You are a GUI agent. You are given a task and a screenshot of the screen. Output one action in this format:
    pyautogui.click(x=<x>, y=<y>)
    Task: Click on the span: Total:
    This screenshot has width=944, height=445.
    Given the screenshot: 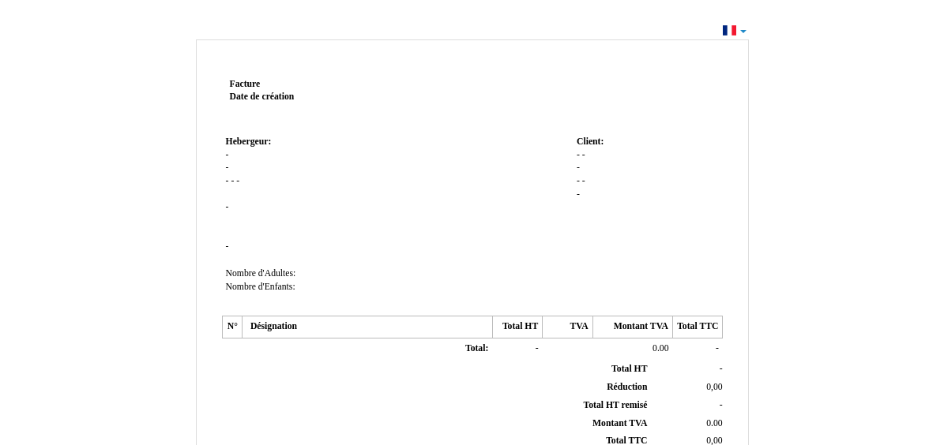 What is the action you would take?
    pyautogui.click(x=476, y=348)
    